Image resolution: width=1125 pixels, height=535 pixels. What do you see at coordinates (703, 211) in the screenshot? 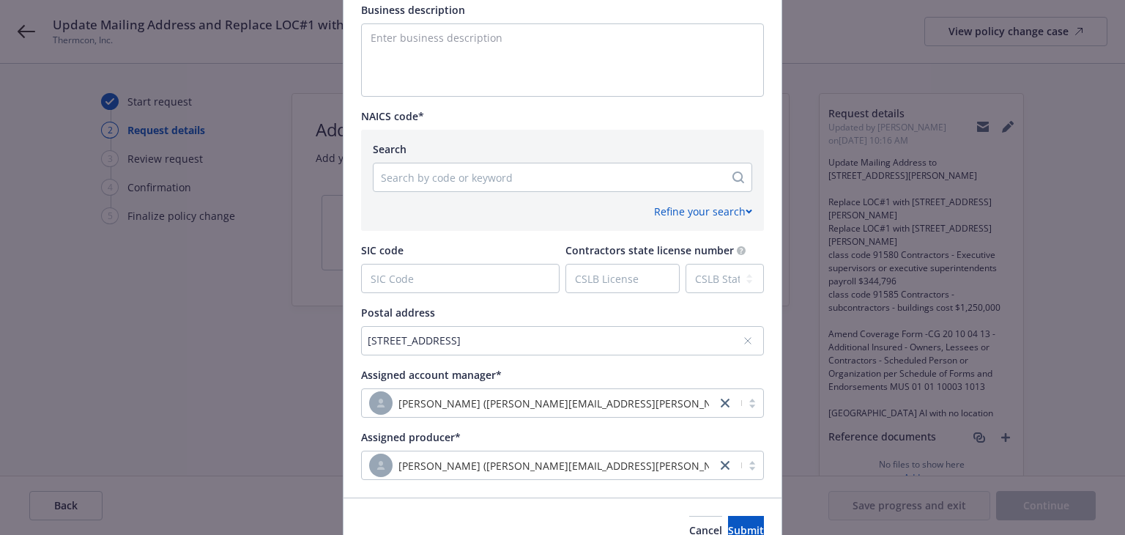
I see `div: Refine your search` at bounding box center [703, 211].